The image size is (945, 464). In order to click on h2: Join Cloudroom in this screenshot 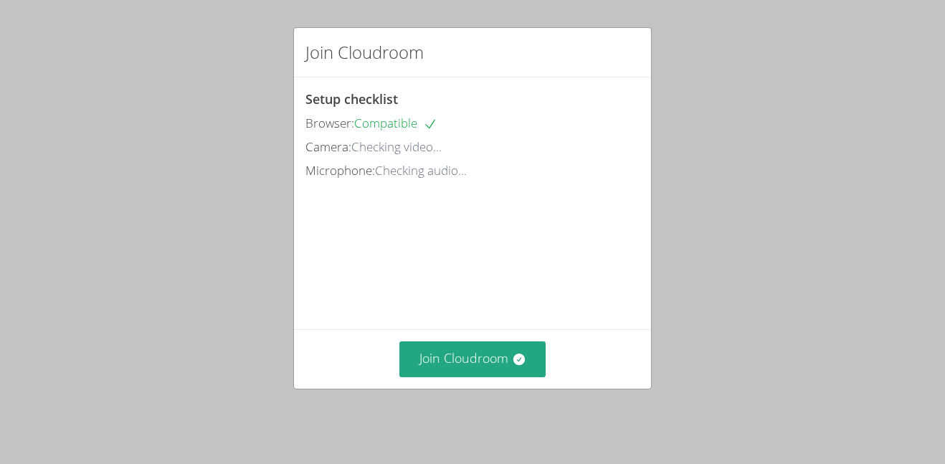, I will do `click(364, 52)`.